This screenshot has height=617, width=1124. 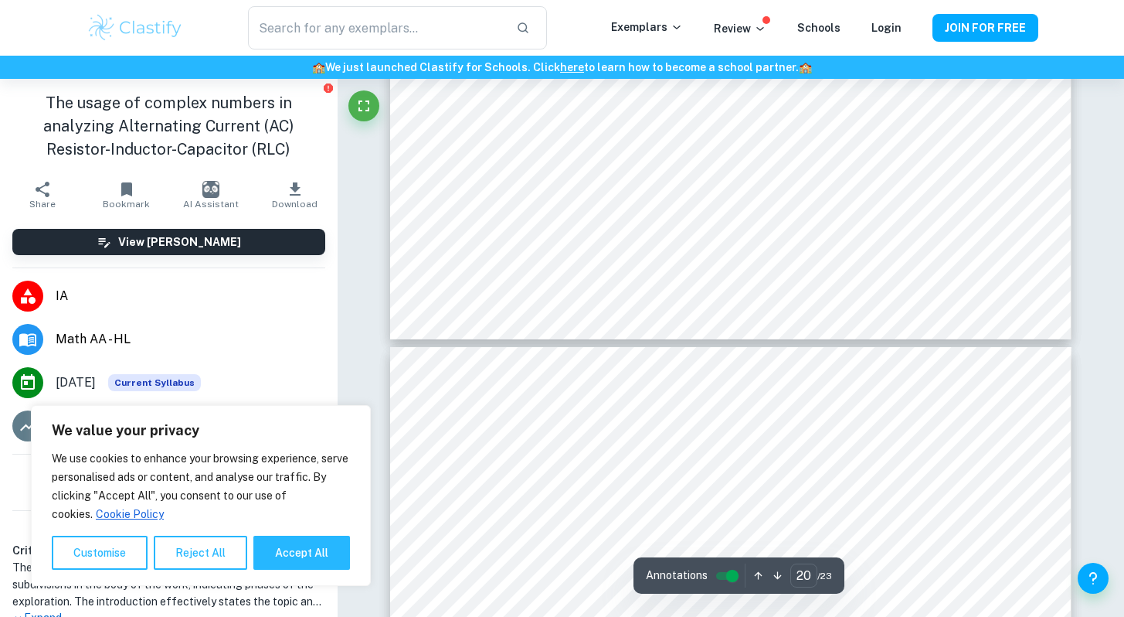 What do you see at coordinates (168, 526) in the screenshot?
I see `h6: Examiner's summary` at bounding box center [168, 526].